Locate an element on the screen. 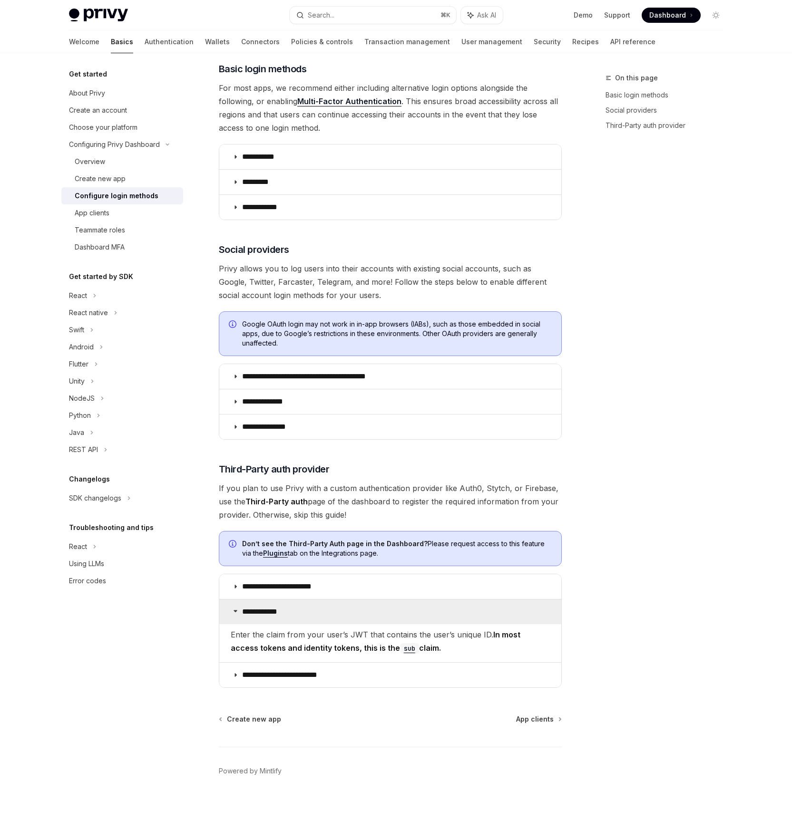  span: For most apps, we recommend either including alternative login options alongside the following, o... is located at coordinates (390, 108).